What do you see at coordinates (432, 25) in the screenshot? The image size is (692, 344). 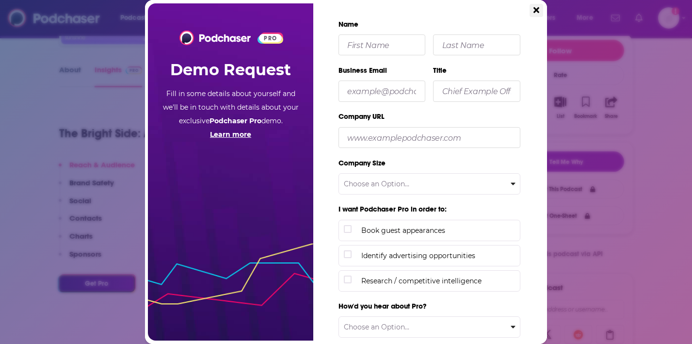 I see `label: Name` at bounding box center [432, 25].